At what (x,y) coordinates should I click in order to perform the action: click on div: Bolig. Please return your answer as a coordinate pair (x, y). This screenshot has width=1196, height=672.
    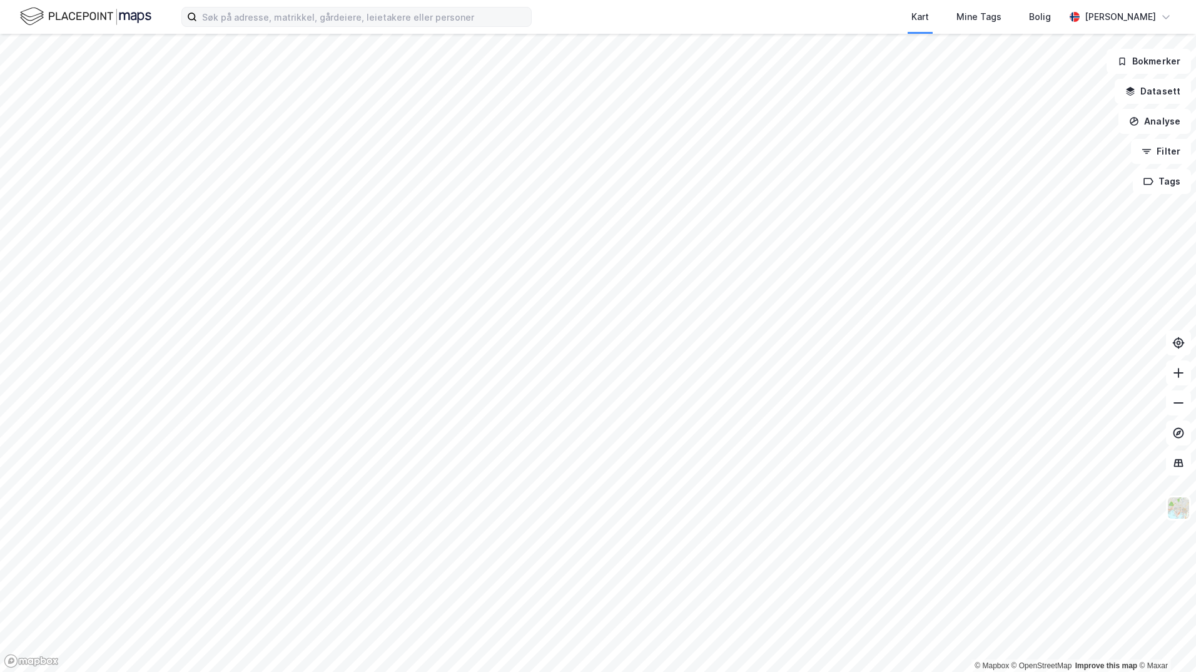
    Looking at the image, I should click on (1040, 17).